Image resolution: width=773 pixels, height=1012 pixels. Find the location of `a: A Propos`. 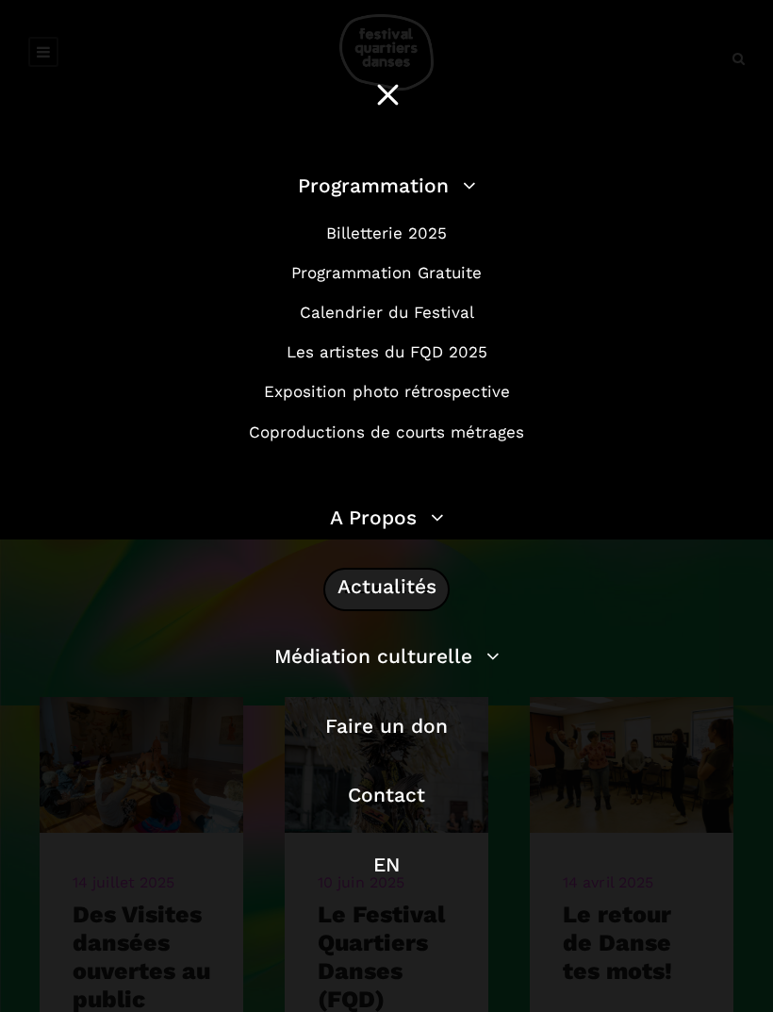

a: A Propos is located at coordinates (387, 517).